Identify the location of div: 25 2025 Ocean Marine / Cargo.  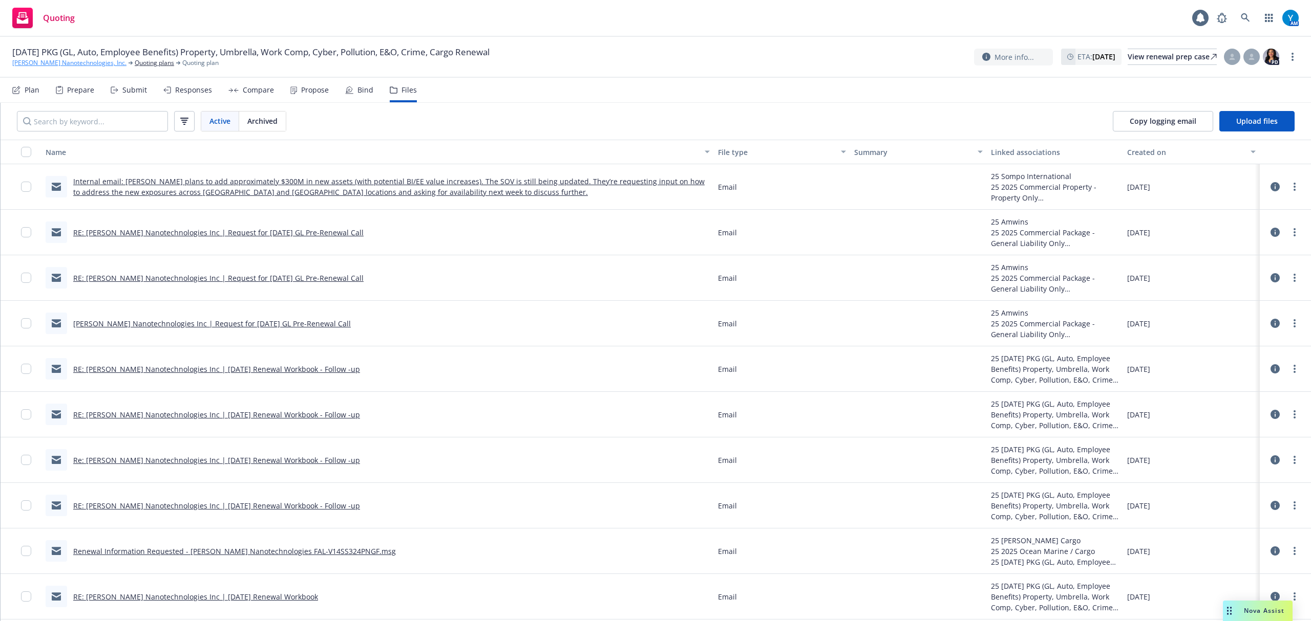
(1055, 551).